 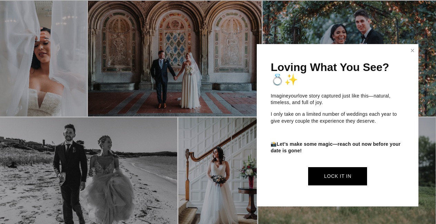 What do you see at coordinates (412, 51) in the screenshot?
I see `a: Close` at bounding box center [412, 51].